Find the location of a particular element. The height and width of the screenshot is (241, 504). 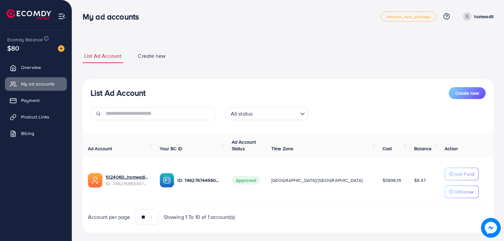

a: 1024060_homeedit7_1737561213516 is located at coordinates (128, 177).